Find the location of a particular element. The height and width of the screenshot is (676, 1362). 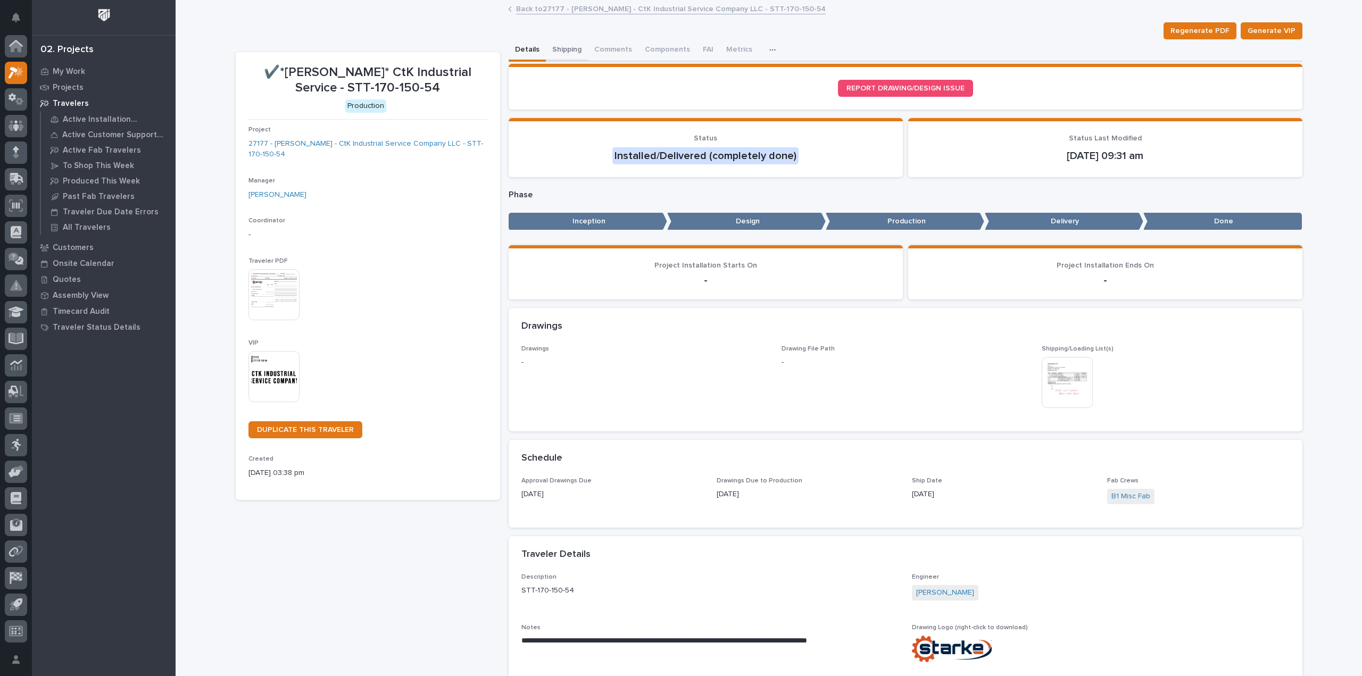

a: REPORT DRAWING/DESIGN ISSUE is located at coordinates (905, 88).